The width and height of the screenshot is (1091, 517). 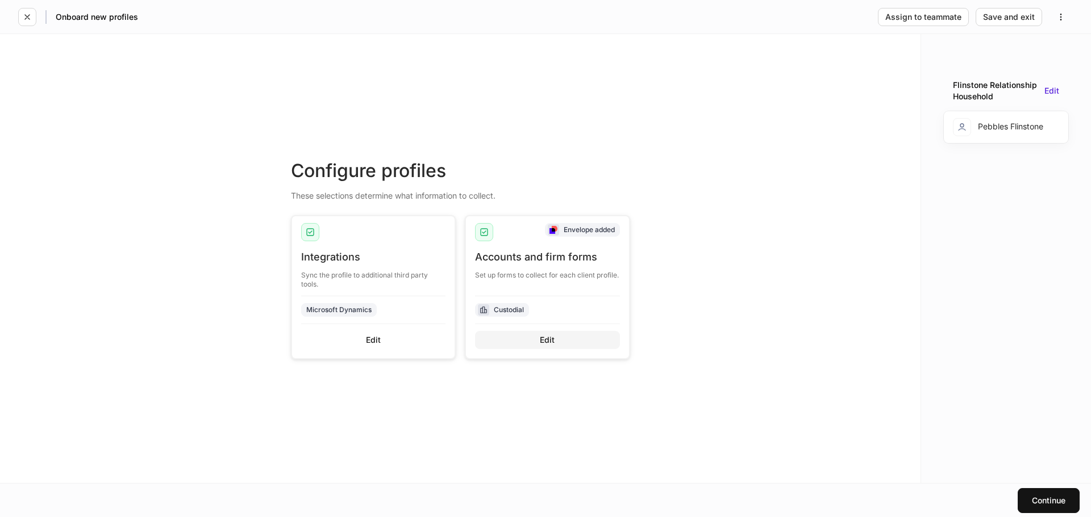 I want to click on button: Assign to teammate, so click(x=923, y=17).